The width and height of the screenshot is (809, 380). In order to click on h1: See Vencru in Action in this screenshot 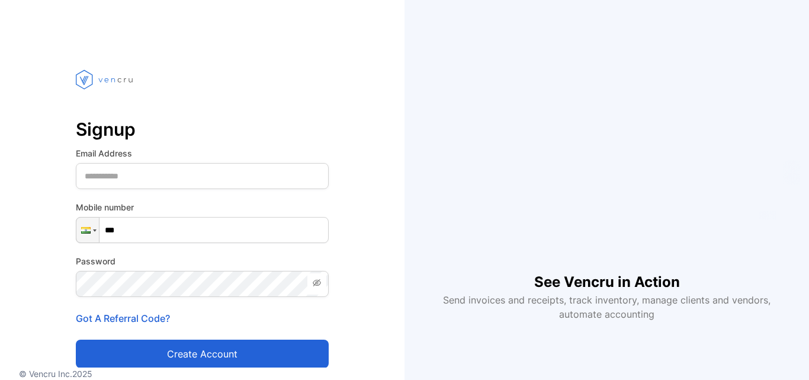, I will do `click(607, 272)`.